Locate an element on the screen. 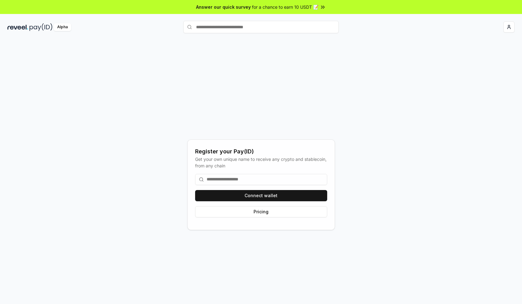 This screenshot has height=304, width=522. span: for a chance to earn 10 USDT 📝 is located at coordinates (285, 7).